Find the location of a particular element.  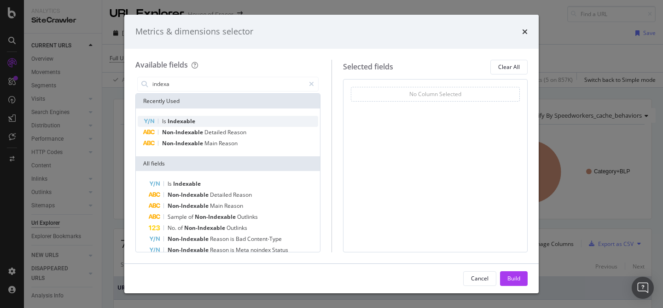

span: Status is located at coordinates (280, 250).